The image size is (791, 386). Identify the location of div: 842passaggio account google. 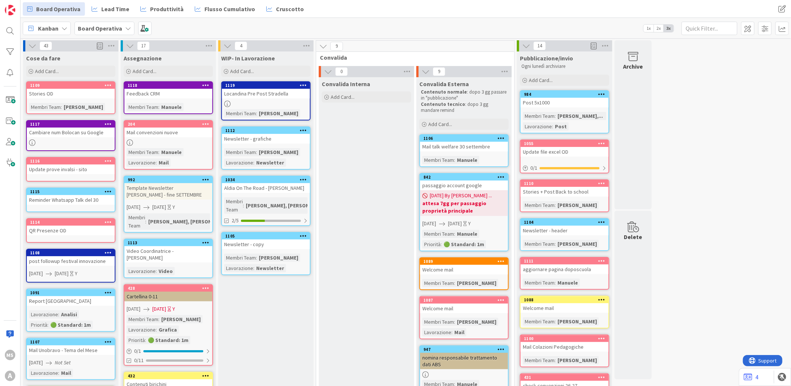
(464, 182).